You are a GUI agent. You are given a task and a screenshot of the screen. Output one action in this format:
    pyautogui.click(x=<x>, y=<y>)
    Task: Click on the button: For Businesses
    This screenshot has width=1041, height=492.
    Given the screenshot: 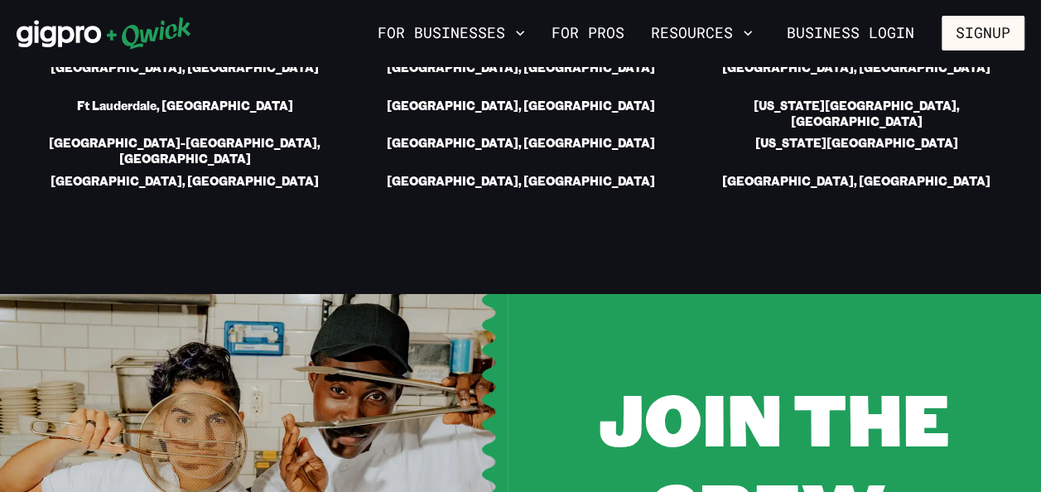 What is the action you would take?
    pyautogui.click(x=451, y=33)
    